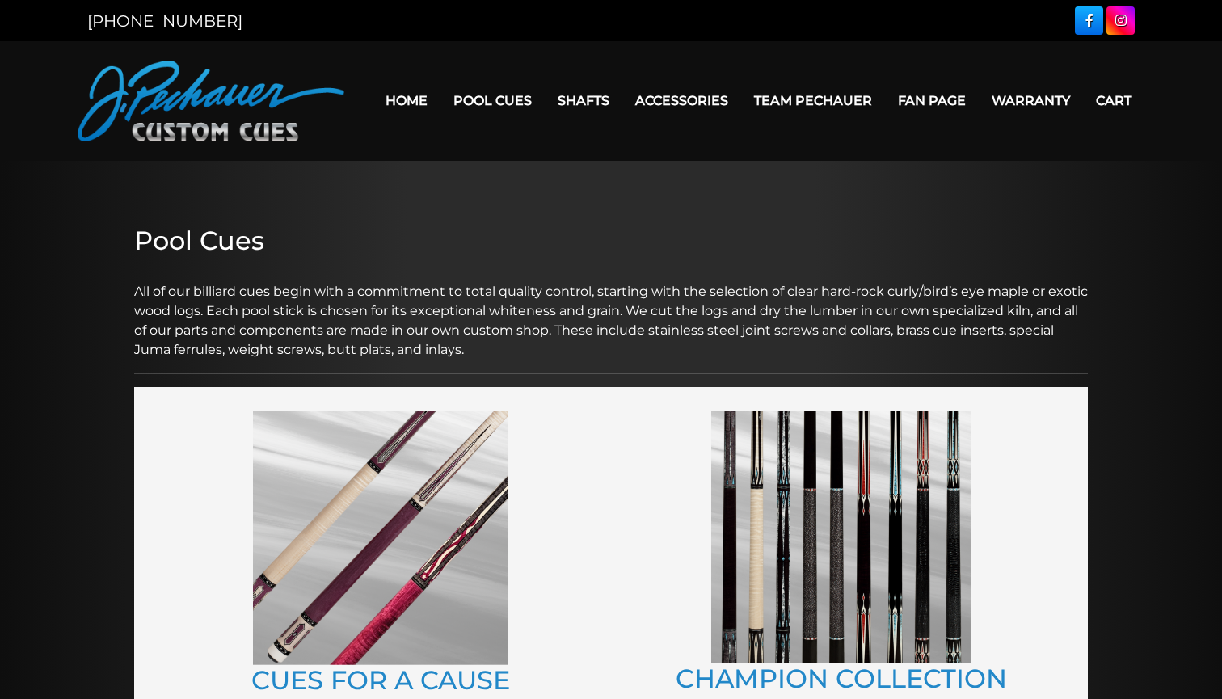  I want to click on a: Warranty, so click(1030, 100).